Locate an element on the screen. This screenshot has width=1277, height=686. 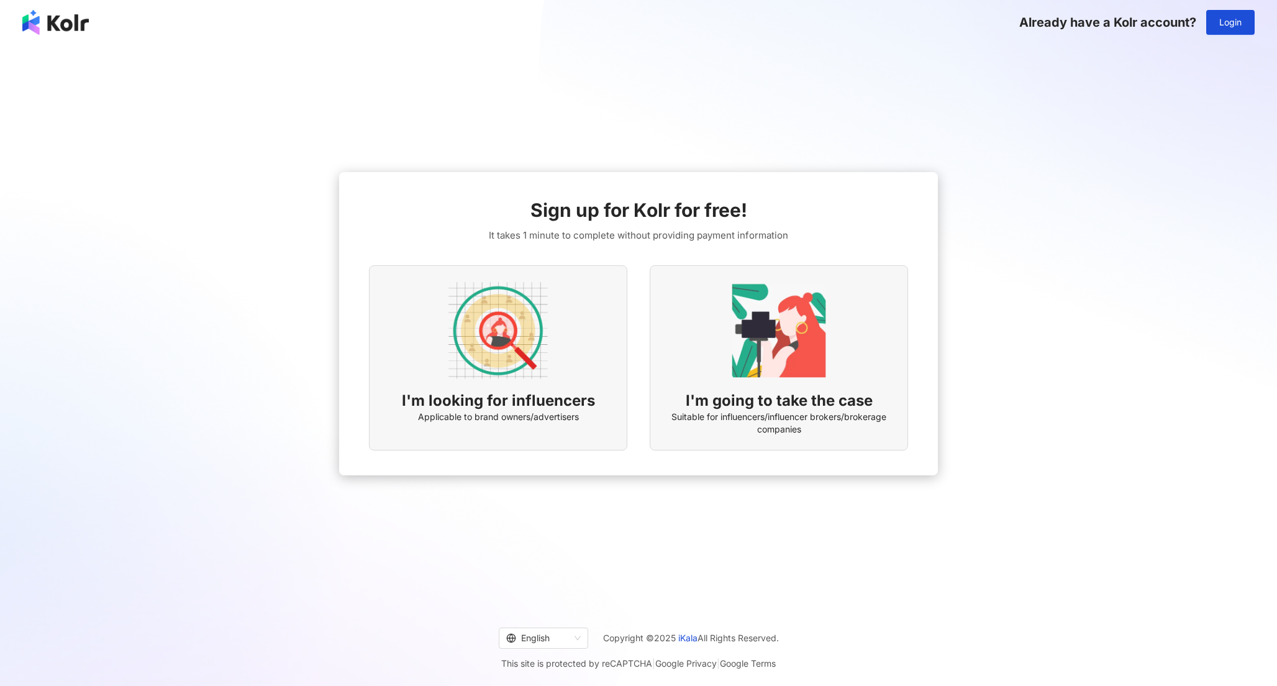
button: Login is located at coordinates (1231, 22).